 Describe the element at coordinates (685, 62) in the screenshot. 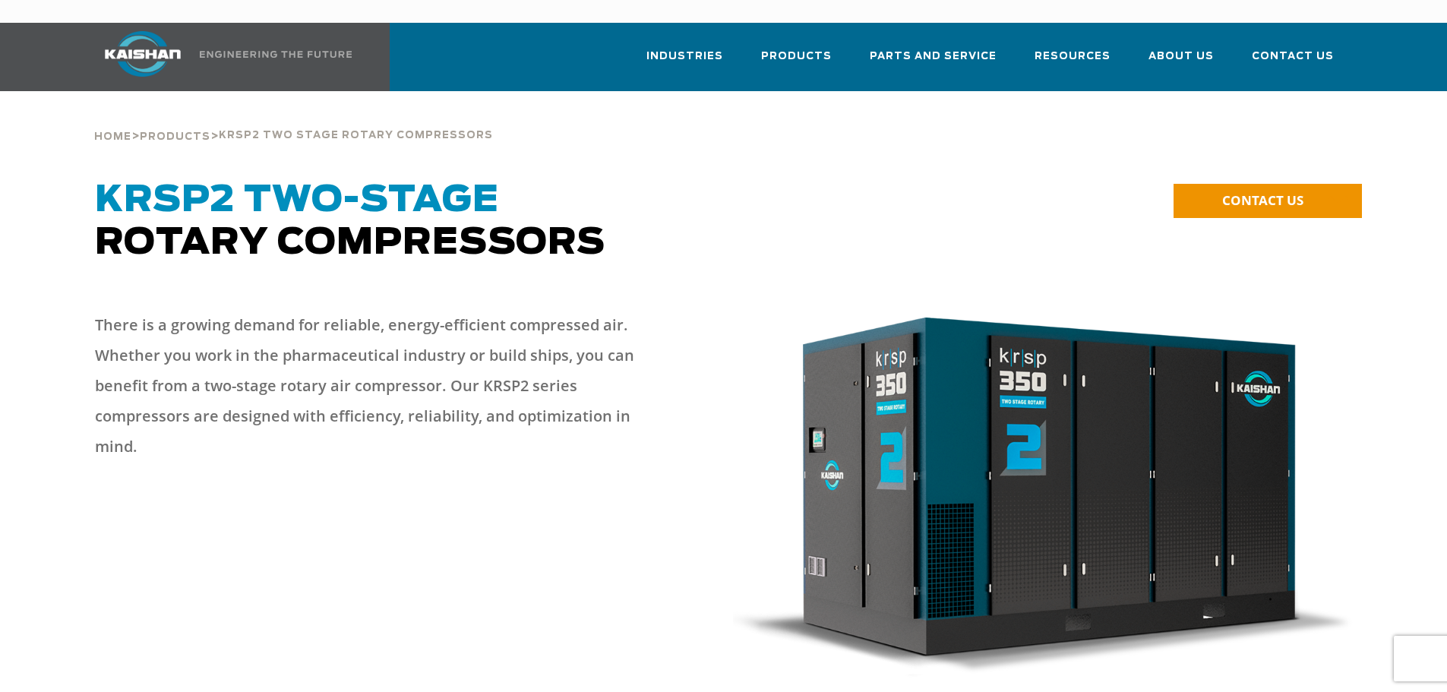

I see `a: Industries` at that location.